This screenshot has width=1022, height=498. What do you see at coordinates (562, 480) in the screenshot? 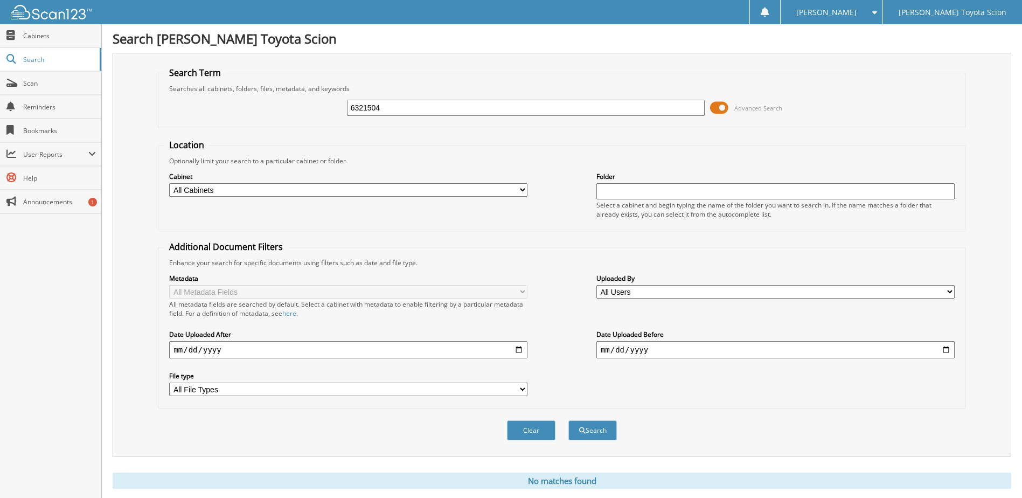
I see `div: No matches found` at bounding box center [562, 480].